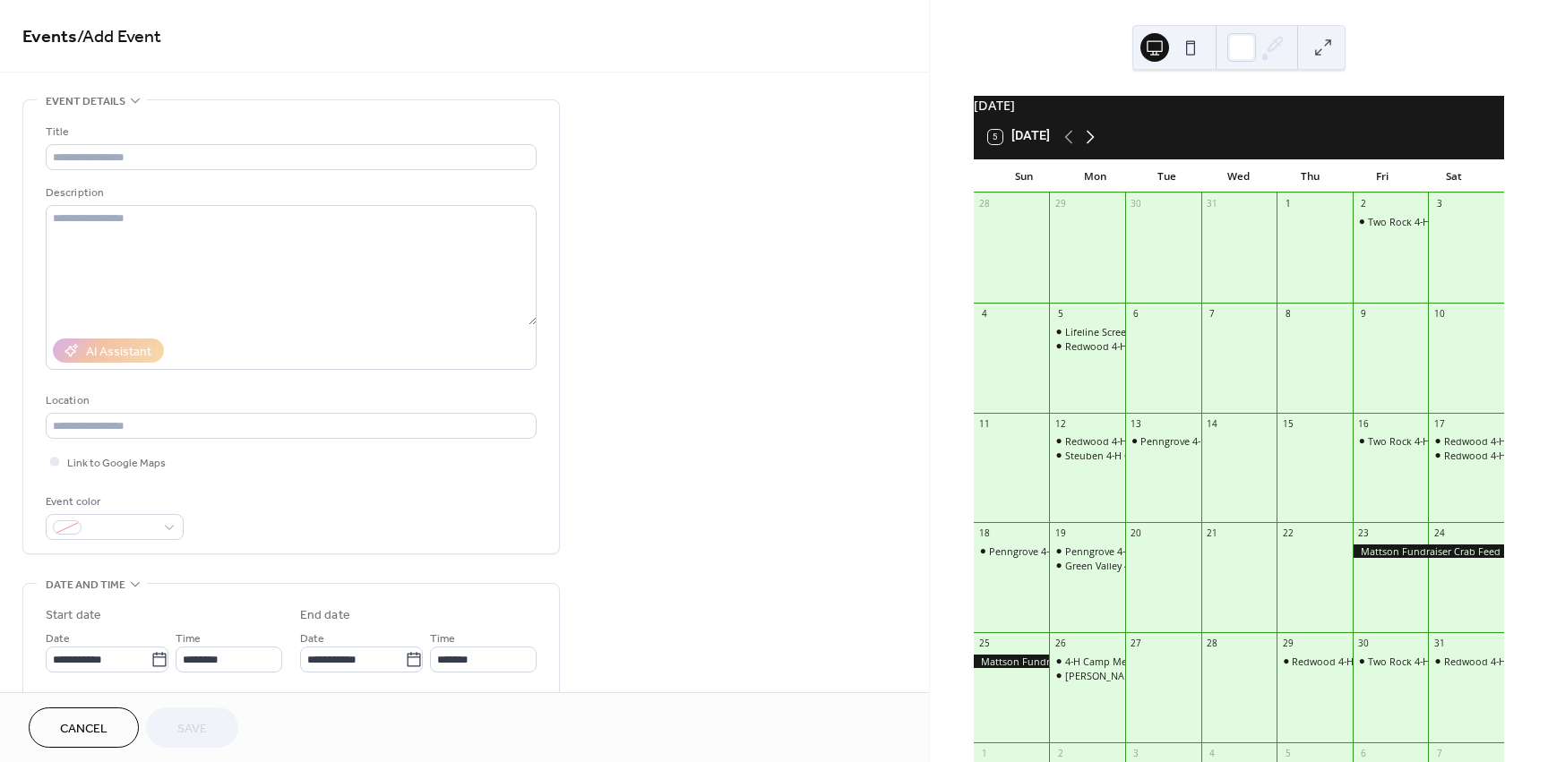 This screenshot has height=762, width=1548. I want to click on div: Location, so click(289, 400).